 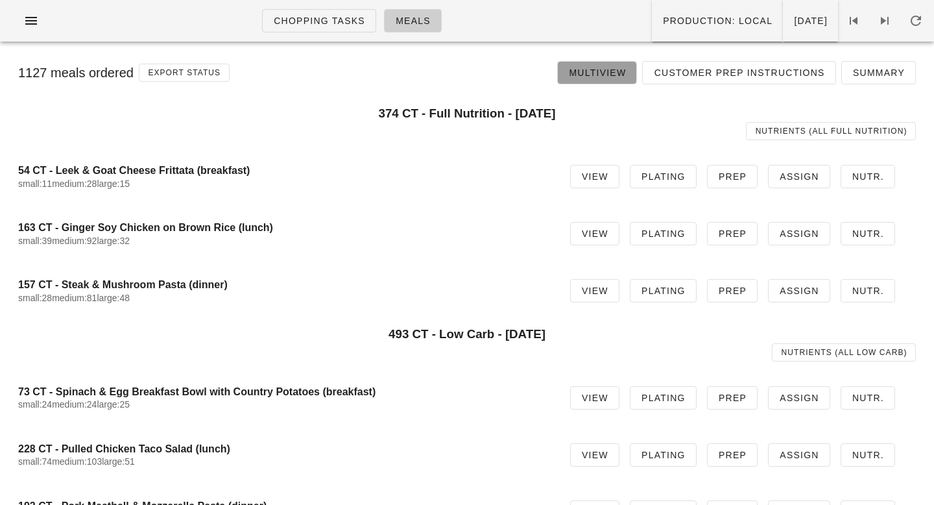 I want to click on span: Export Status, so click(x=184, y=73).